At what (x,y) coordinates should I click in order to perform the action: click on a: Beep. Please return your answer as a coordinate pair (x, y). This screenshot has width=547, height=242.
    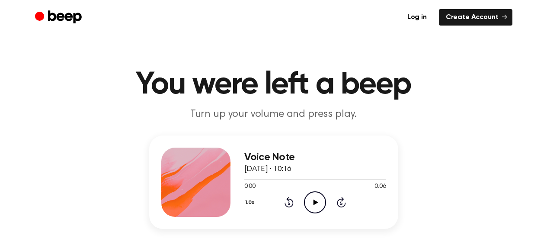
    Looking at the image, I should click on (59, 17).